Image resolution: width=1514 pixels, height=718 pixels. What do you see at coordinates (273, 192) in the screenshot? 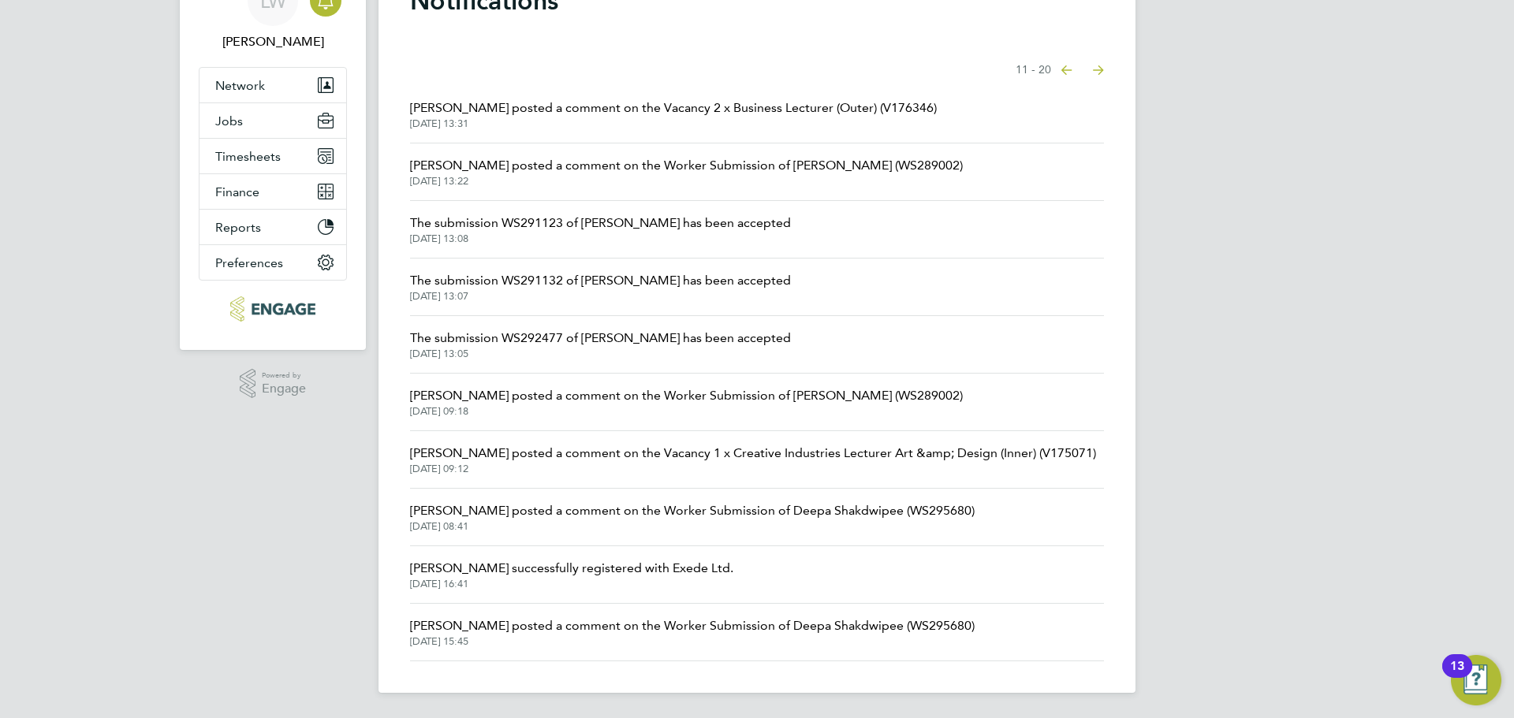
I see `button: Finance` at bounding box center [273, 192].